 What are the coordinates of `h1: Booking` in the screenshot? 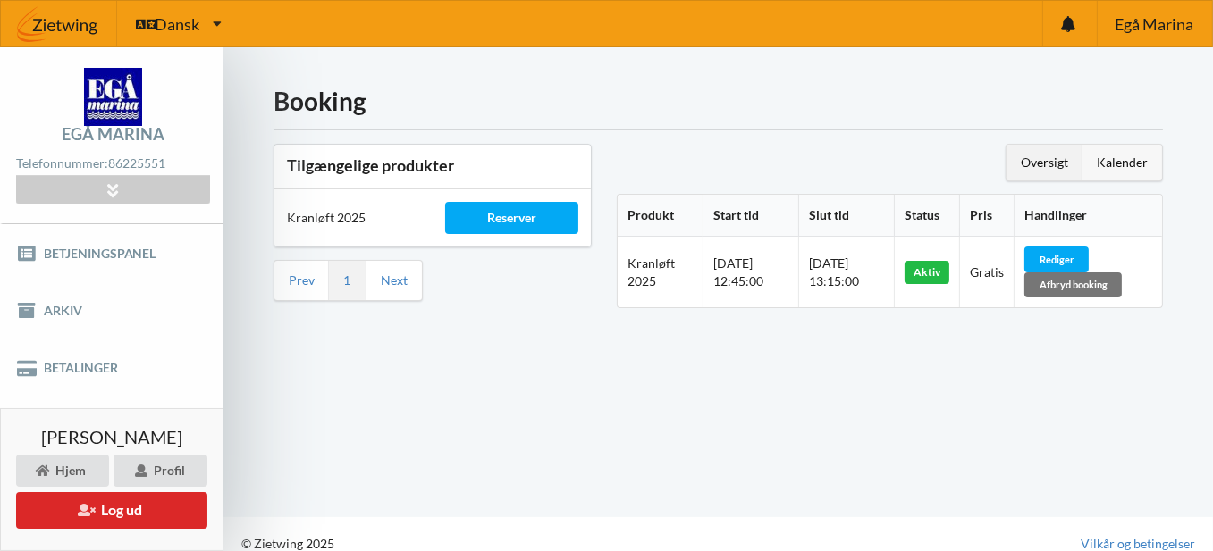 It's located at (718, 101).